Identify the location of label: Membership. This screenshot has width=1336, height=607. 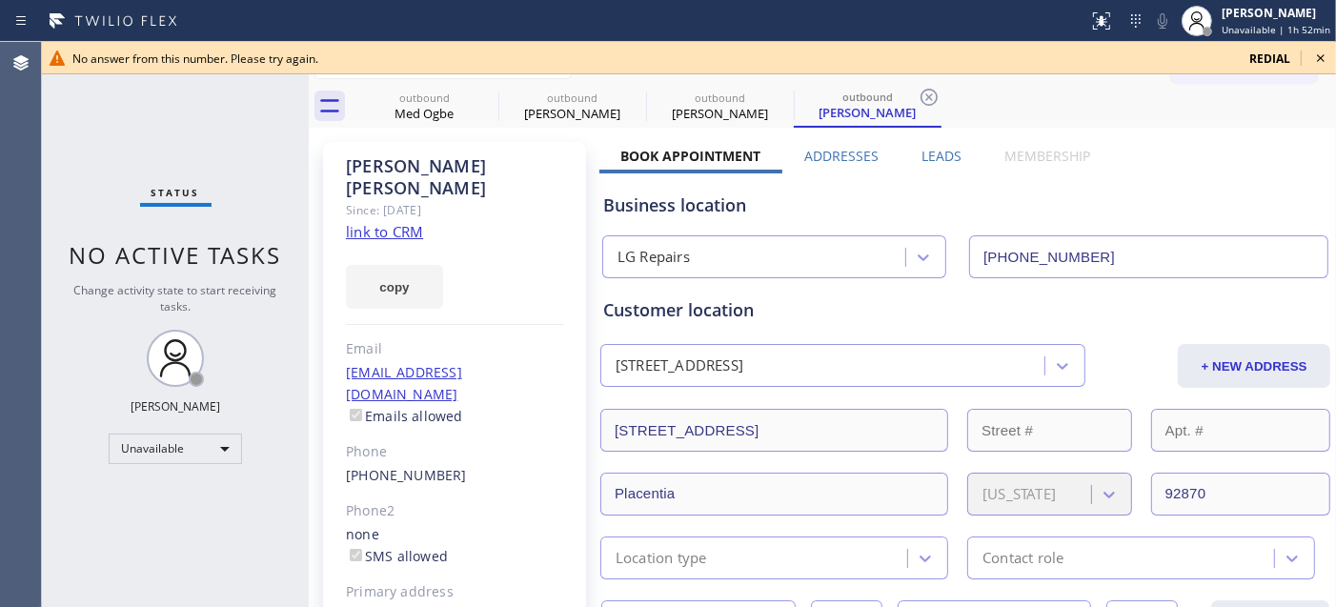
(1047, 155).